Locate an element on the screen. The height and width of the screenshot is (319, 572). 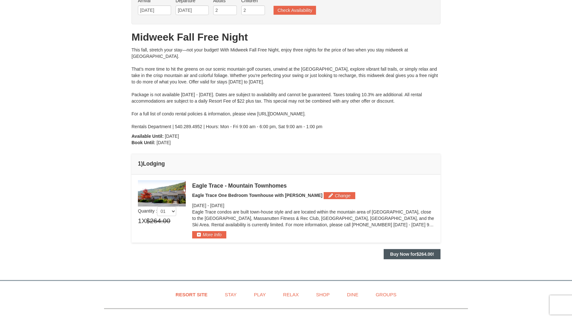
button: Change is located at coordinates (340, 196).